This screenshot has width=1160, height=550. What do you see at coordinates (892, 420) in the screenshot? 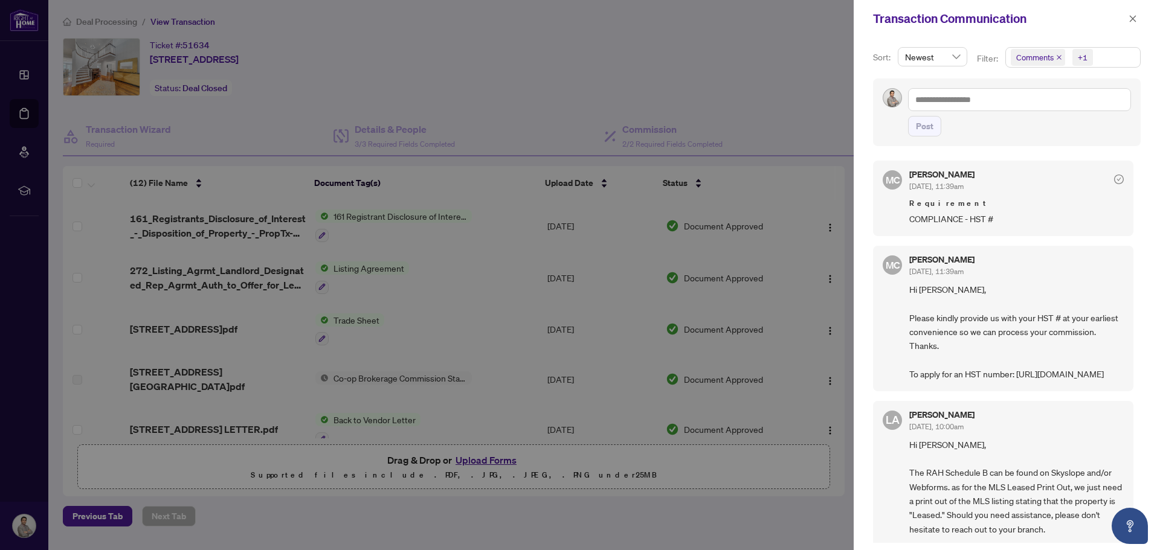
I see `span: LA` at bounding box center [892, 420].